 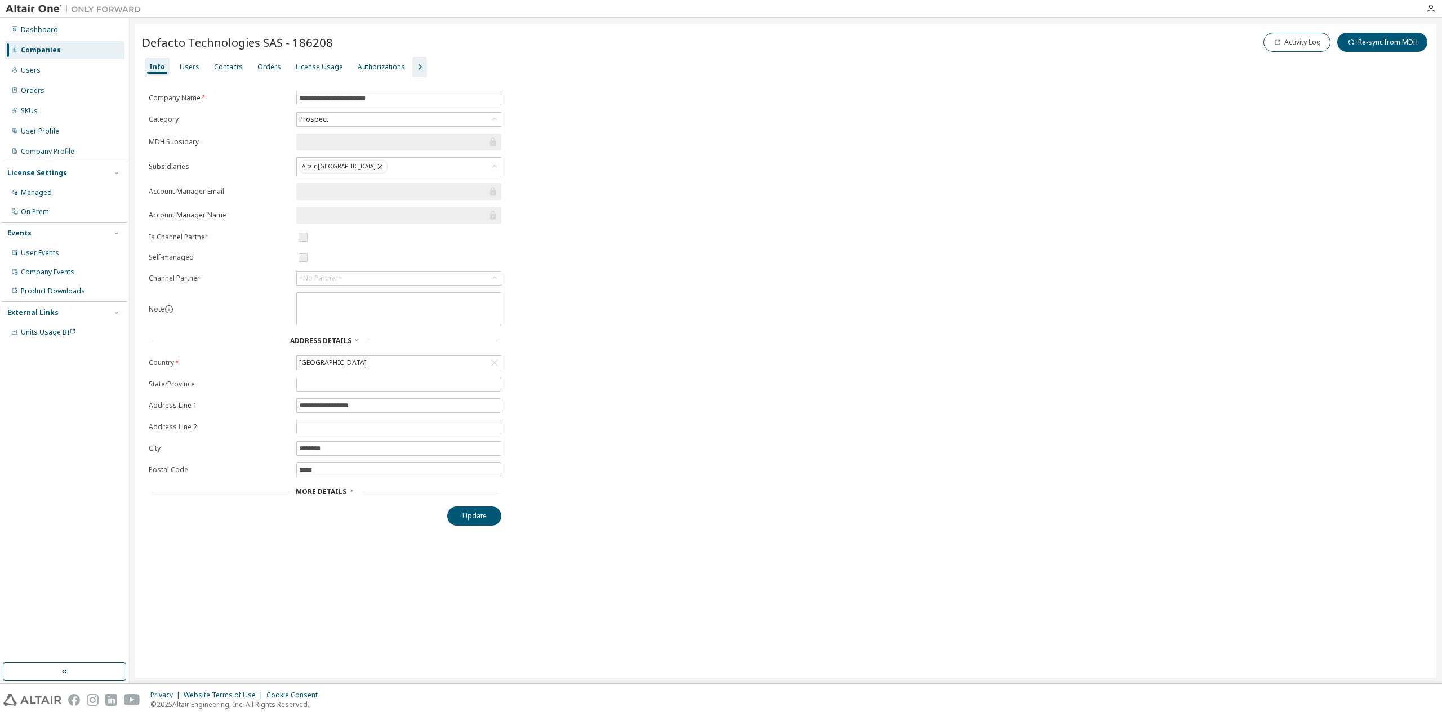 I want to click on div: User Events, so click(x=40, y=253).